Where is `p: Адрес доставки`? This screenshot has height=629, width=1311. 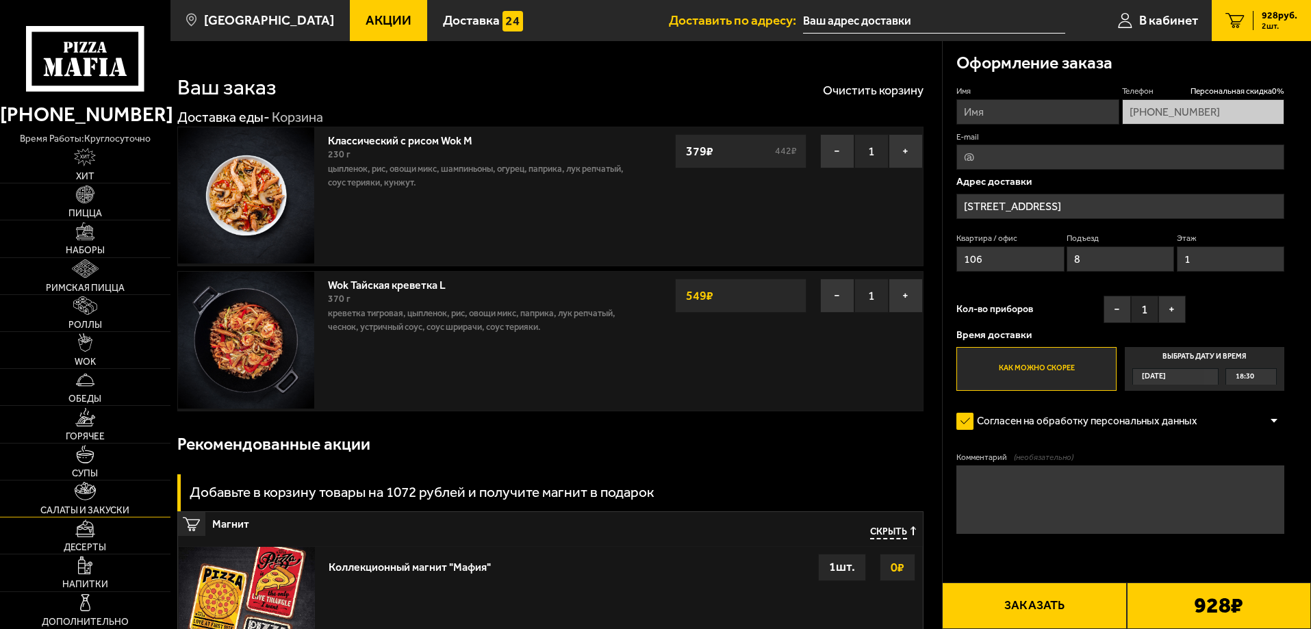
p: Адрес доставки is located at coordinates (1120, 181).